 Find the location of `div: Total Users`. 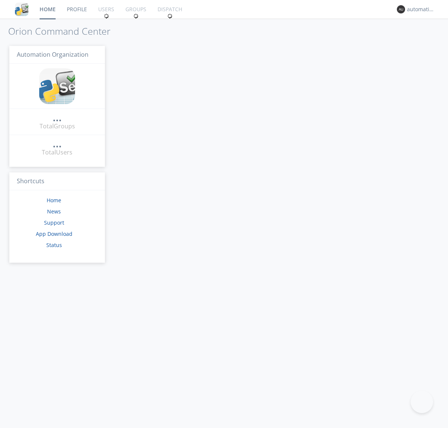

div: Total Users is located at coordinates (57, 152).